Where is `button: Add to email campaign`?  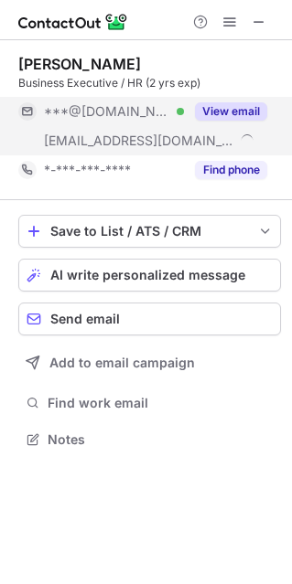
button: Add to email campaign is located at coordinates (149, 363).